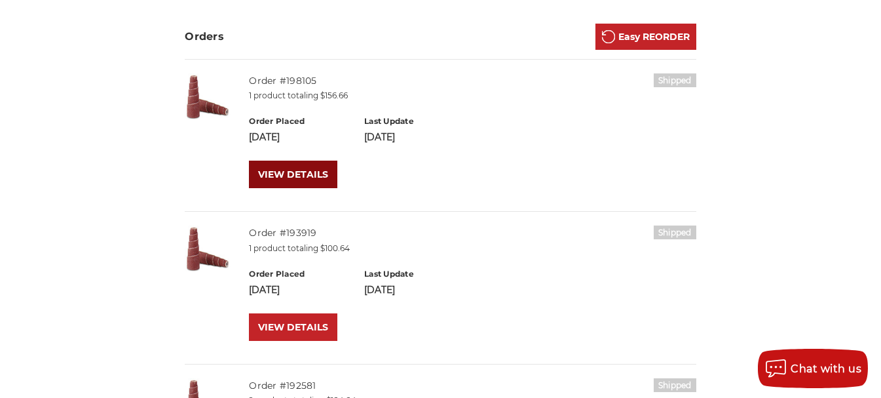 This screenshot has height=398, width=881. Describe the element at coordinates (646, 37) in the screenshot. I see `a: Easy REORDER` at that location.